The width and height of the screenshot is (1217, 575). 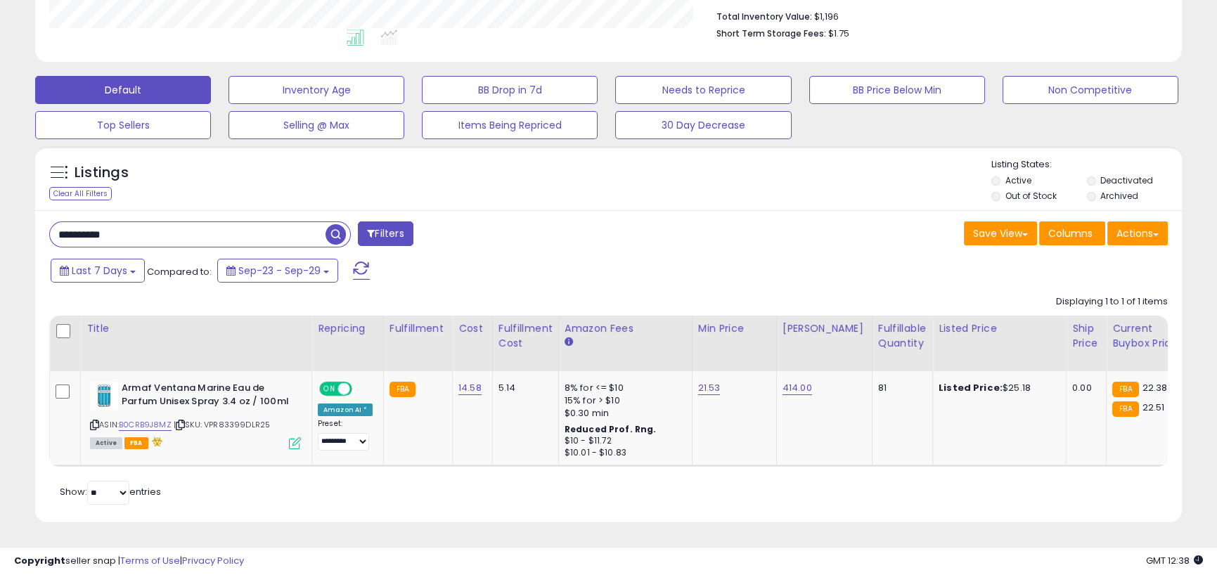 I want to click on div: 8% for <= $10, so click(x=623, y=388).